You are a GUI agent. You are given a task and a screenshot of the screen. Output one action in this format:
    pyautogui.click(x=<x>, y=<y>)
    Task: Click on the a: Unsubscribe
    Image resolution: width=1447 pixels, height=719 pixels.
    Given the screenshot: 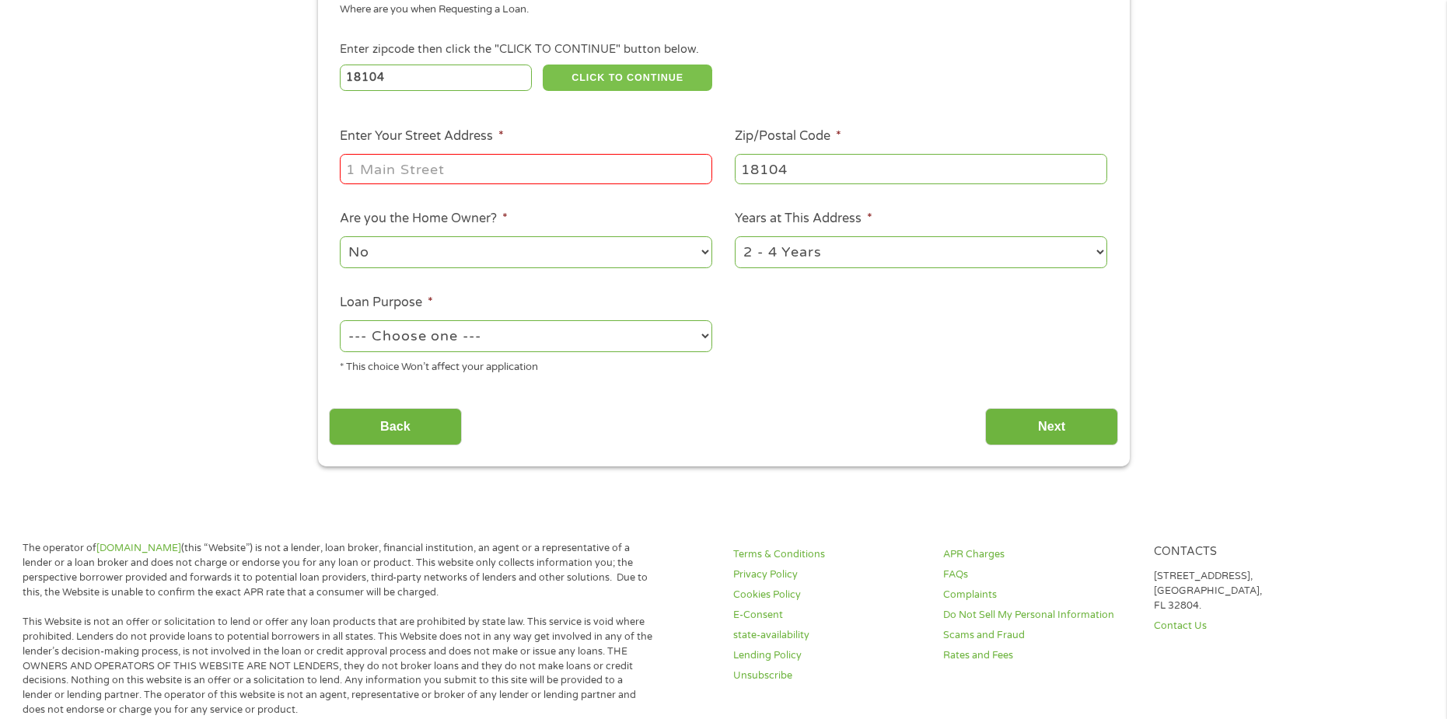 What is the action you would take?
    pyautogui.click(x=829, y=676)
    